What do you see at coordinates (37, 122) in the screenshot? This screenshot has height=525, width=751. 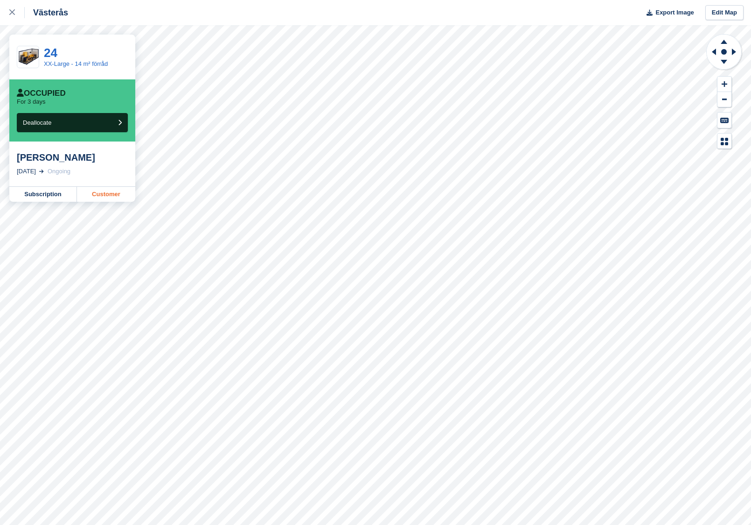 I see `span: Deallocate` at bounding box center [37, 122].